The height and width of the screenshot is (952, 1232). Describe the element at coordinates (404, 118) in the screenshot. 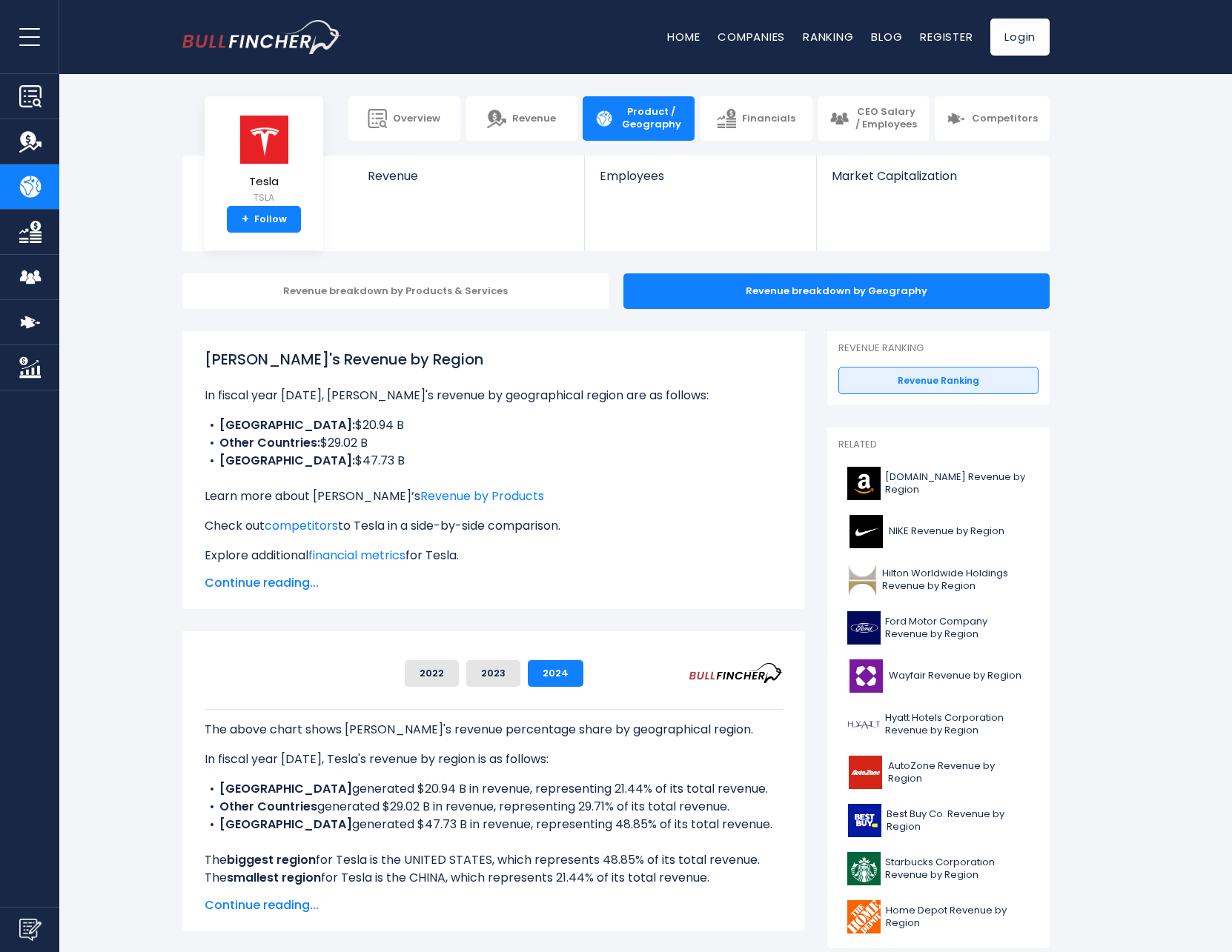

I see `a: Overview` at that location.